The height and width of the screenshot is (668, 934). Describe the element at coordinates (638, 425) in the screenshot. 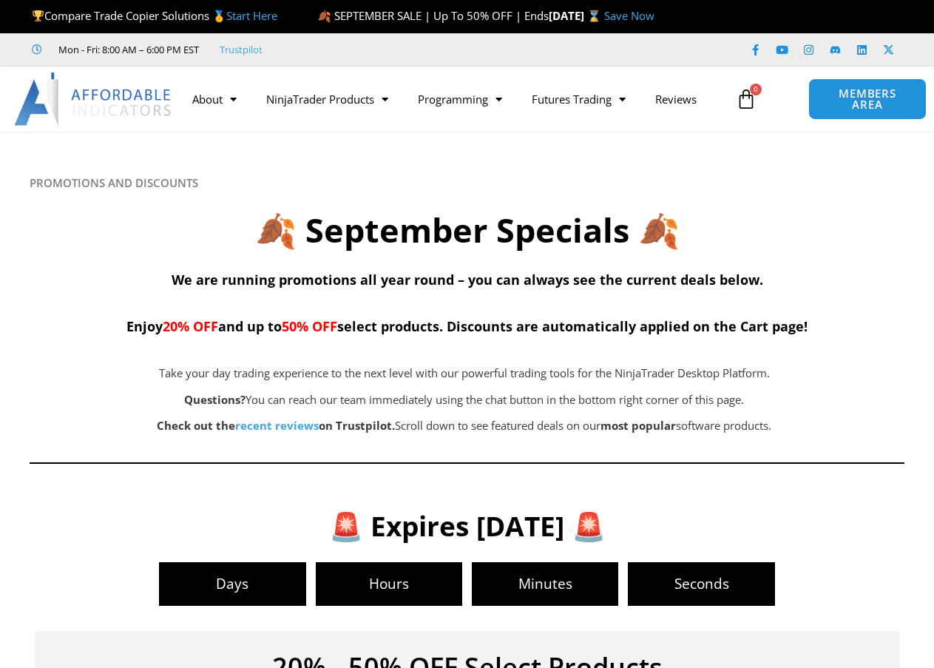

I see `b: most popular` at that location.